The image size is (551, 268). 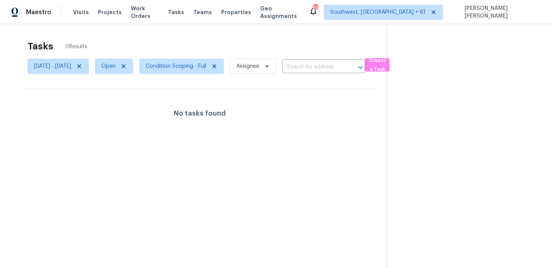 What do you see at coordinates (108, 66) in the screenshot?
I see `span: Open` at bounding box center [108, 66].